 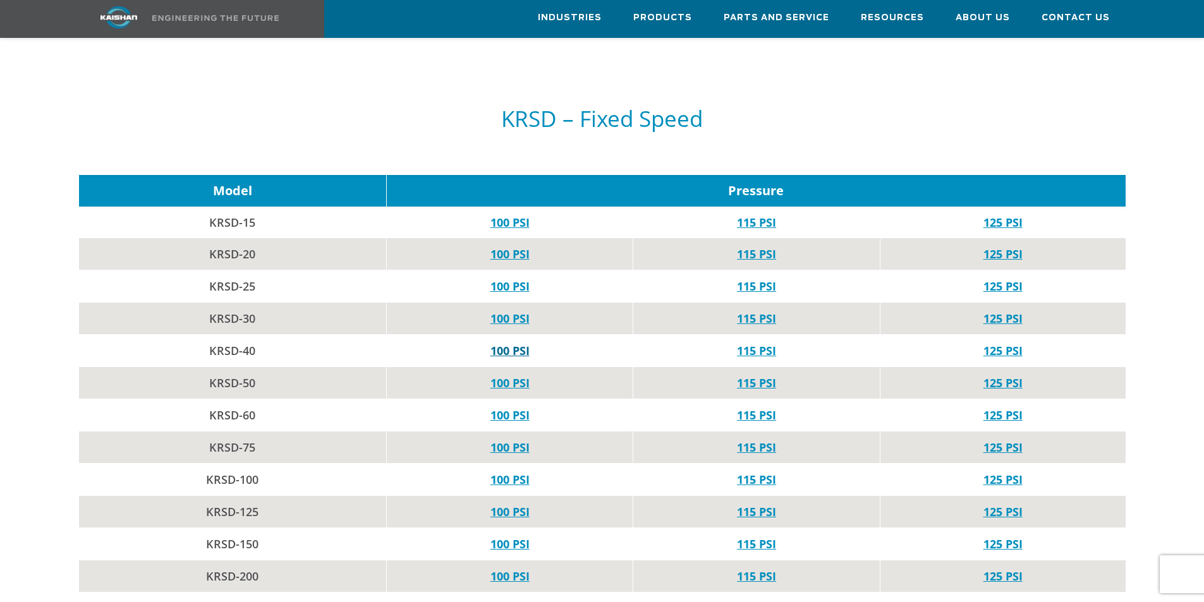 What do you see at coordinates (233, 383) in the screenshot?
I see `td: KRSD-50` at bounding box center [233, 383].